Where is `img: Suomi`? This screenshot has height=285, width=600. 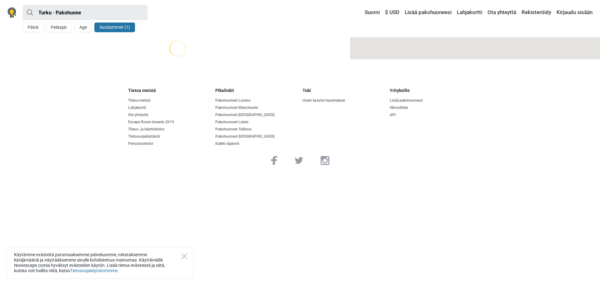
img: Suomi is located at coordinates (363, 13).